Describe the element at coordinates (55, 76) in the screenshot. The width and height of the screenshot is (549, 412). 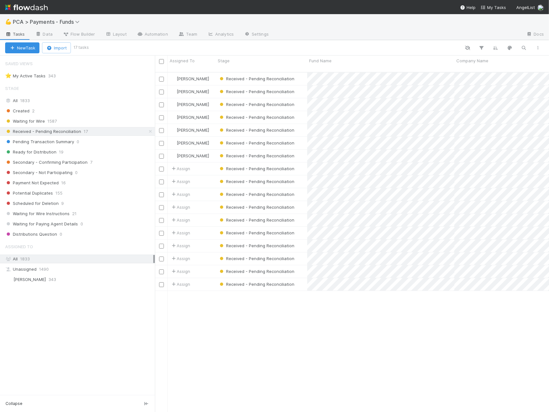
I see `span: 343` at that location.